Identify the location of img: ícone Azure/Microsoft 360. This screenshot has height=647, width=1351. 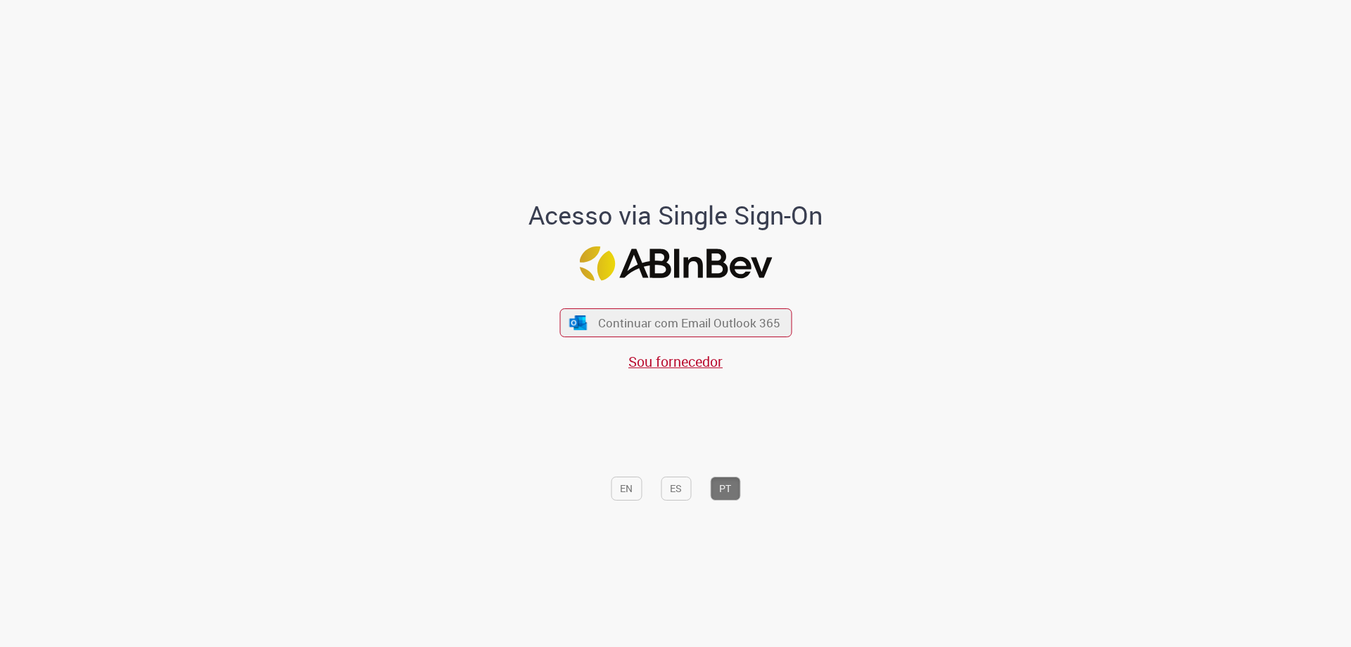
(579, 322).